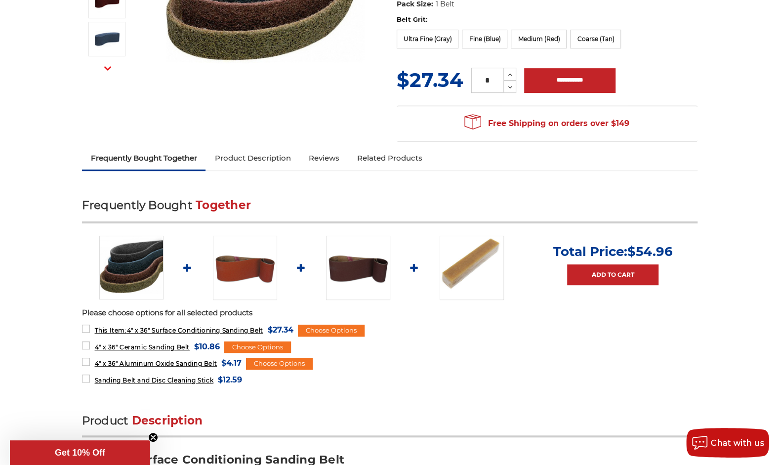 Image resolution: width=779 pixels, height=465 pixels. What do you see at coordinates (154, 380) in the screenshot?
I see `span: Sanding Belt and Disc Cleaning Stick` at bounding box center [154, 380].